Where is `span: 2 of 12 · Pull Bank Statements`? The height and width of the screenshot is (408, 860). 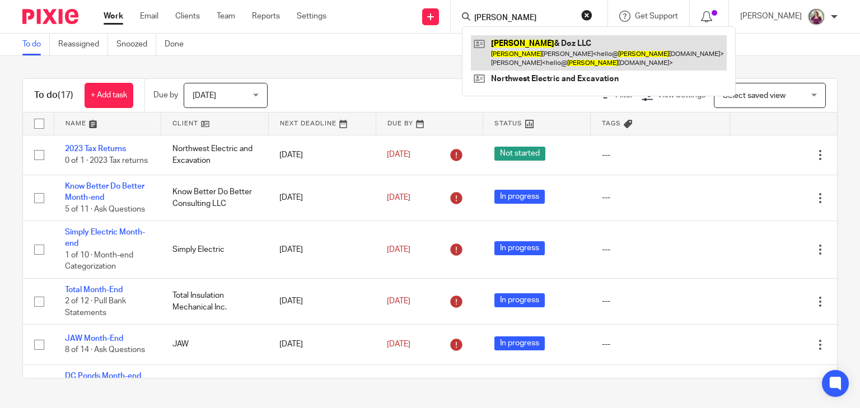 span: 2 of 12 · Pull Bank Statements is located at coordinates (95, 307).